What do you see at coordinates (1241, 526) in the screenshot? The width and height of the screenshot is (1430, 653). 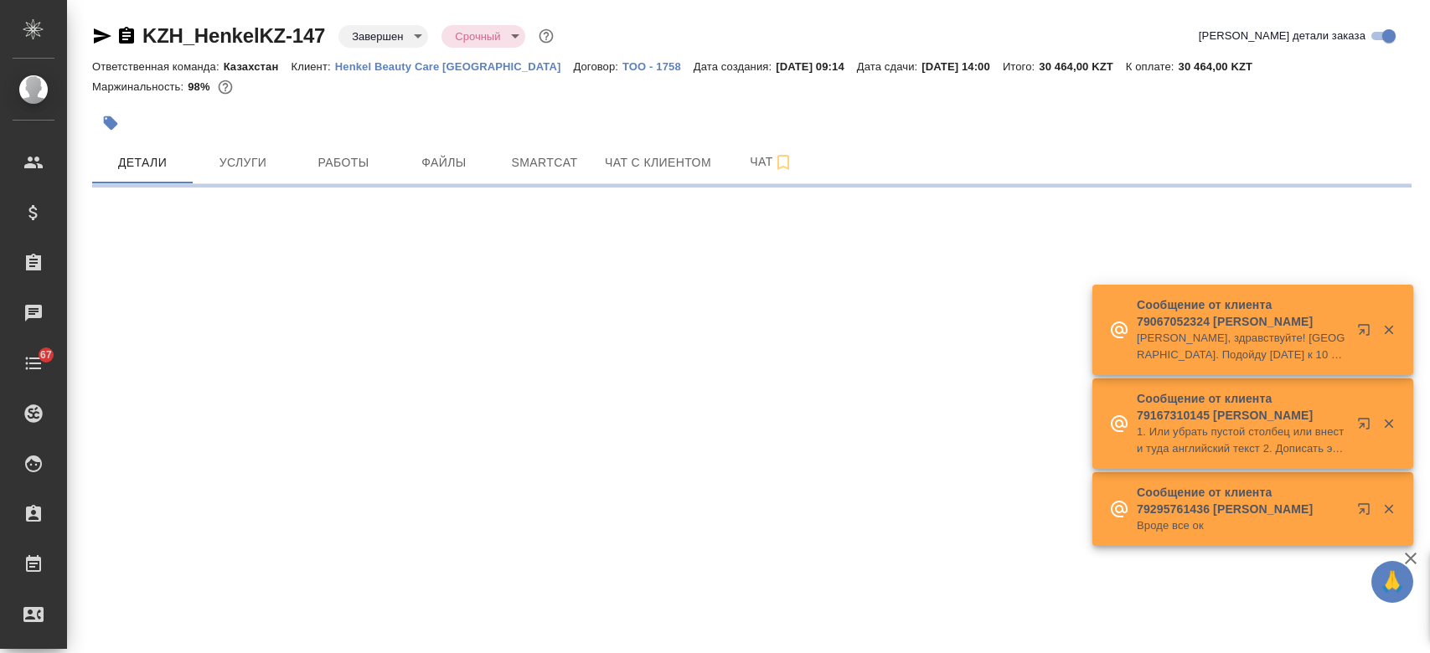 I see `p: Вроде все ок` at bounding box center [1241, 526].